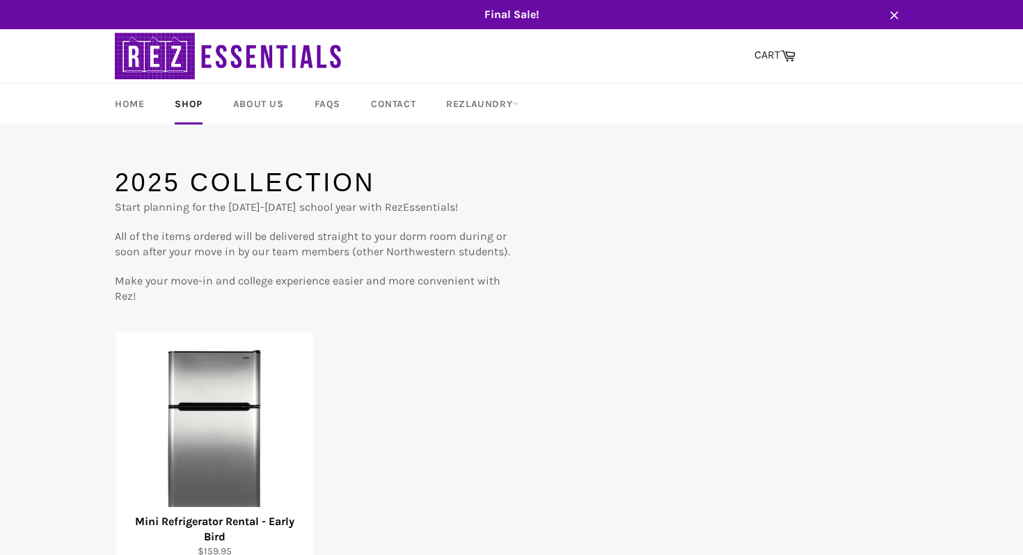  What do you see at coordinates (313, 289) in the screenshot?
I see `p: Make your move-in and college experience easier and more convenient with Rez!` at bounding box center [313, 289].